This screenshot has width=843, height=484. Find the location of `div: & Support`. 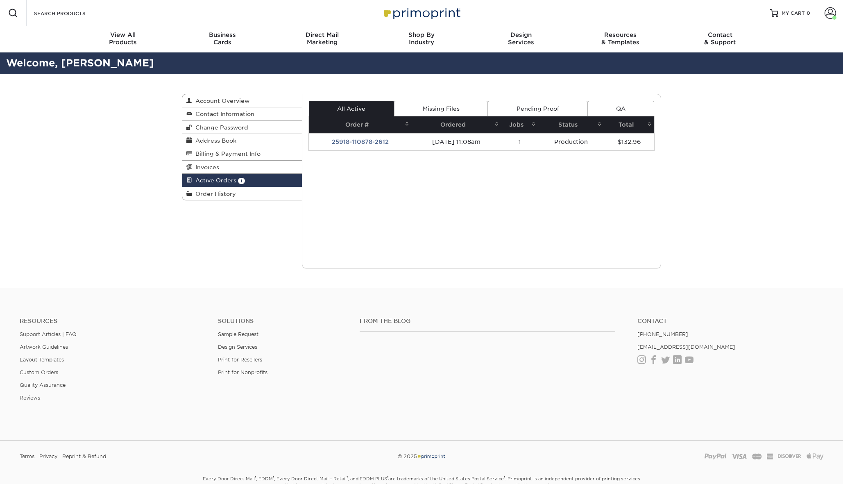

div: & Support is located at coordinates (720, 38).